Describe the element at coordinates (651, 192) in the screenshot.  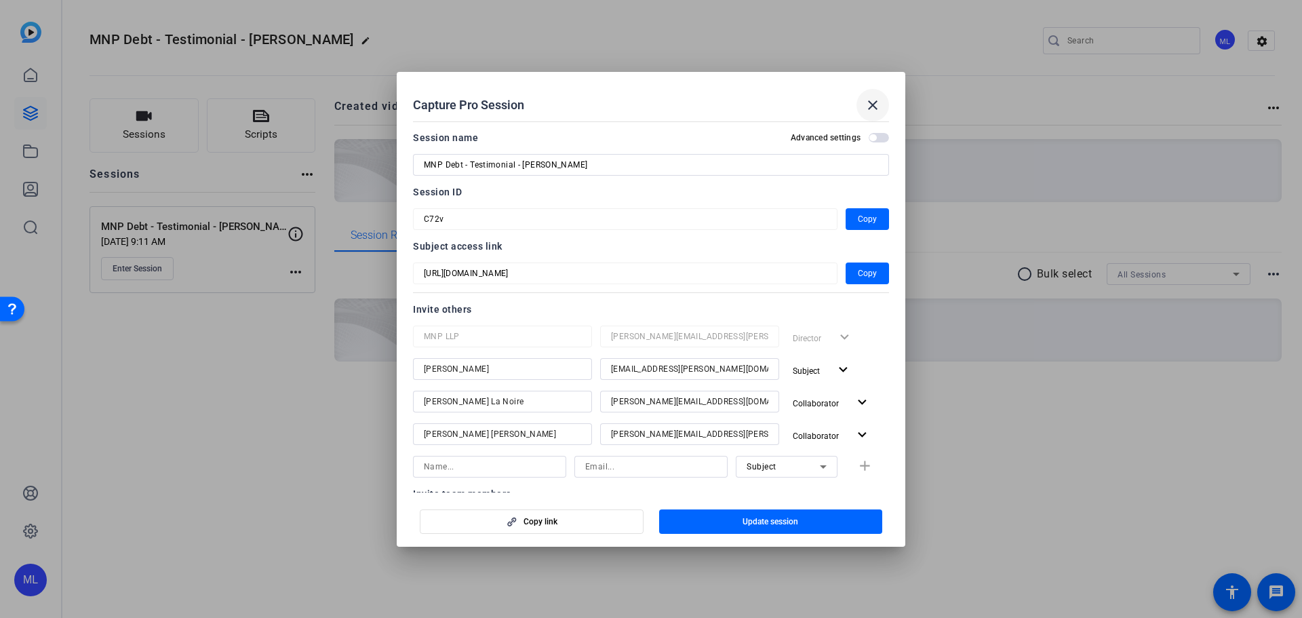
I see `div: Session ID` at that location.